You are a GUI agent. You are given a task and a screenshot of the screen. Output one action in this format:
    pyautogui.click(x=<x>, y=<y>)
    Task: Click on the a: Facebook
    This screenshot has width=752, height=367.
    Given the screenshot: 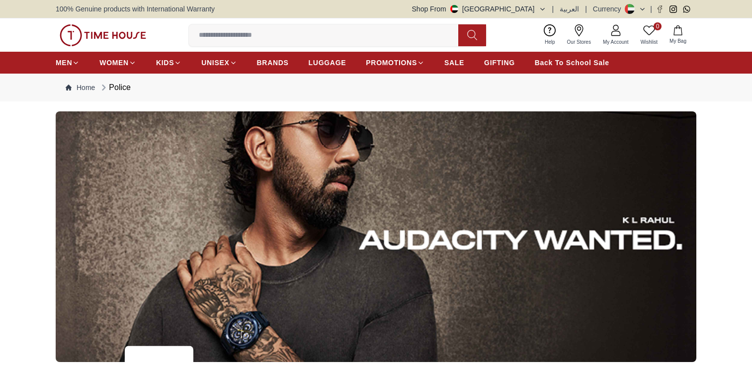 What is the action you would take?
    pyautogui.click(x=660, y=9)
    